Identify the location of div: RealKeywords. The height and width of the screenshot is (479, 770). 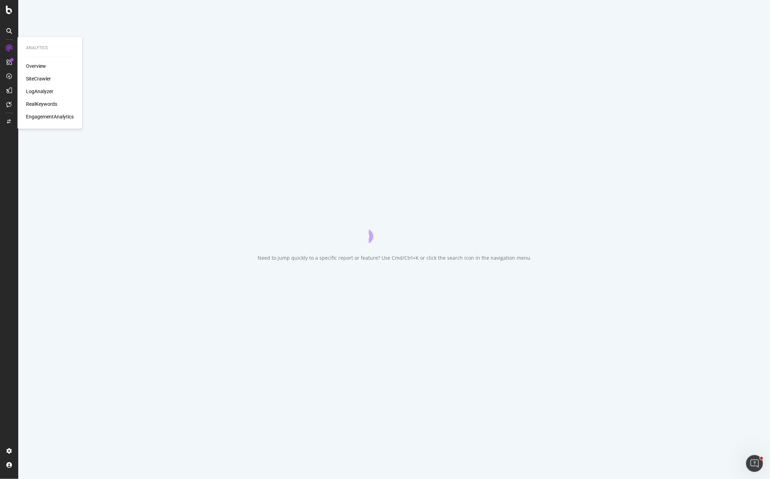
(41, 104).